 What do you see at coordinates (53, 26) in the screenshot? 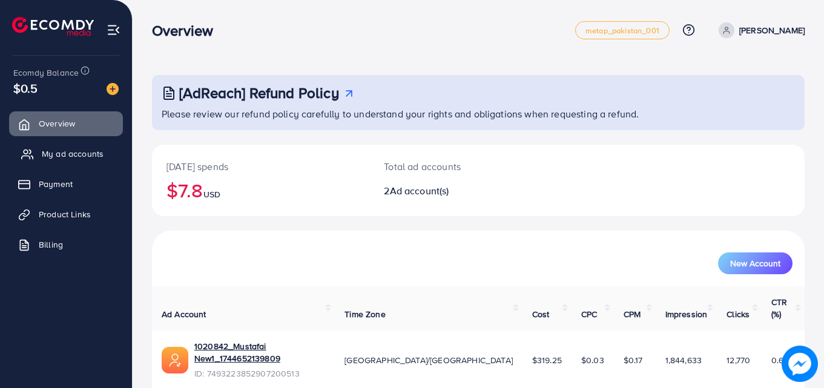
I see `a: logo` at bounding box center [53, 26].